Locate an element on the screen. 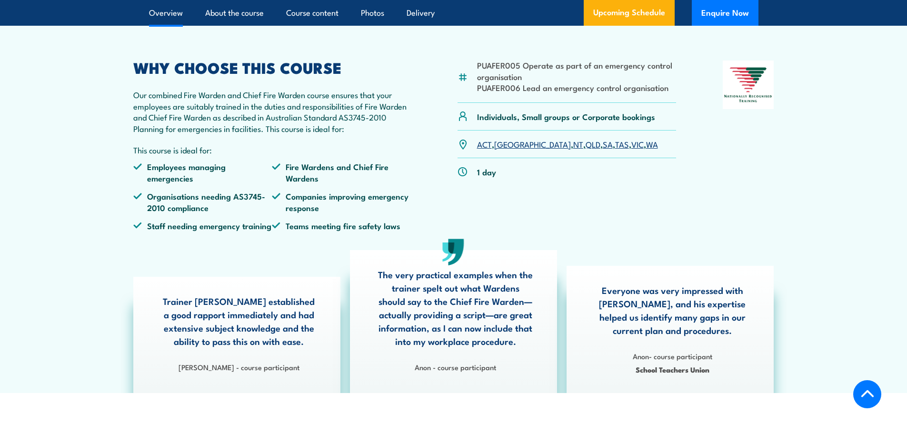  a: SA is located at coordinates (608, 144).